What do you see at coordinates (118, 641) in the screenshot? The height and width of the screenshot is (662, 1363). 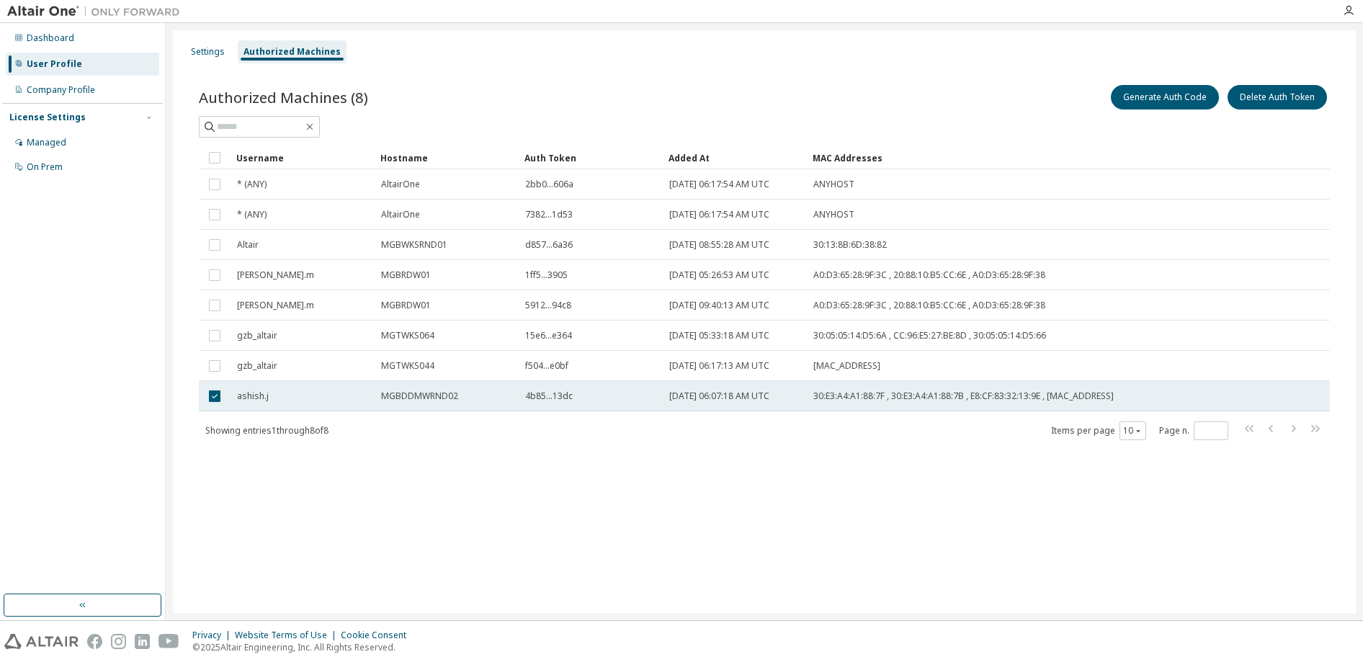 I see `img: instagram.svg` at bounding box center [118, 641].